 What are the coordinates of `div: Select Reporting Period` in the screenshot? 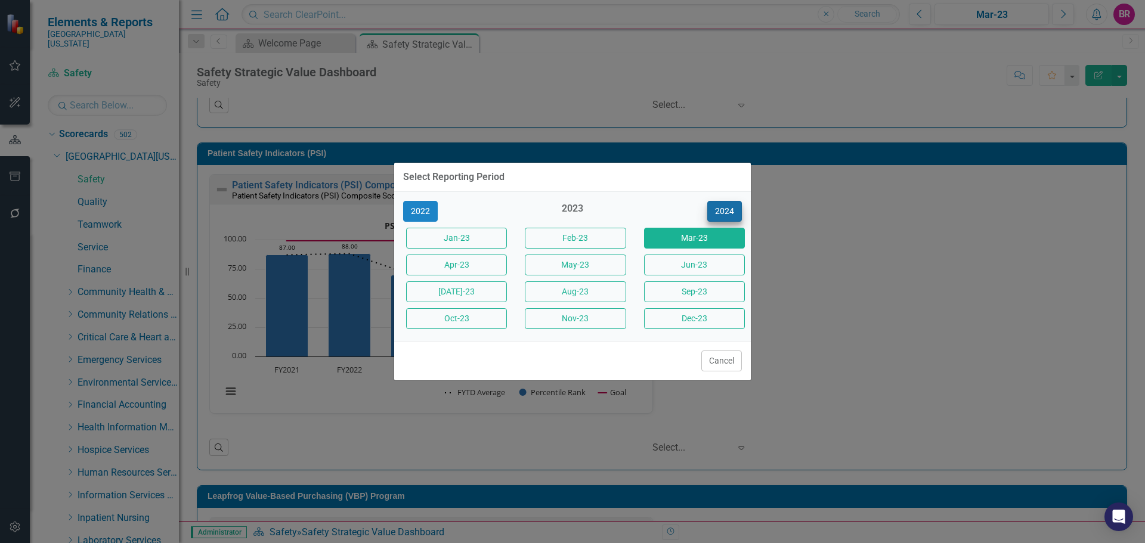 It's located at (454, 177).